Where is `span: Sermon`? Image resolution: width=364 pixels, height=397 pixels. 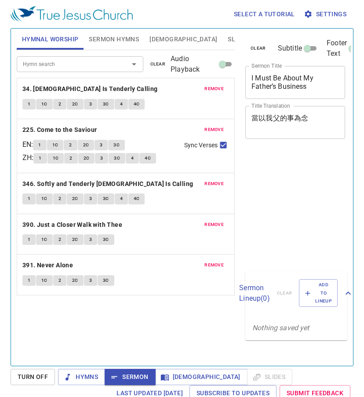 span: Sermon is located at coordinates (130, 377).